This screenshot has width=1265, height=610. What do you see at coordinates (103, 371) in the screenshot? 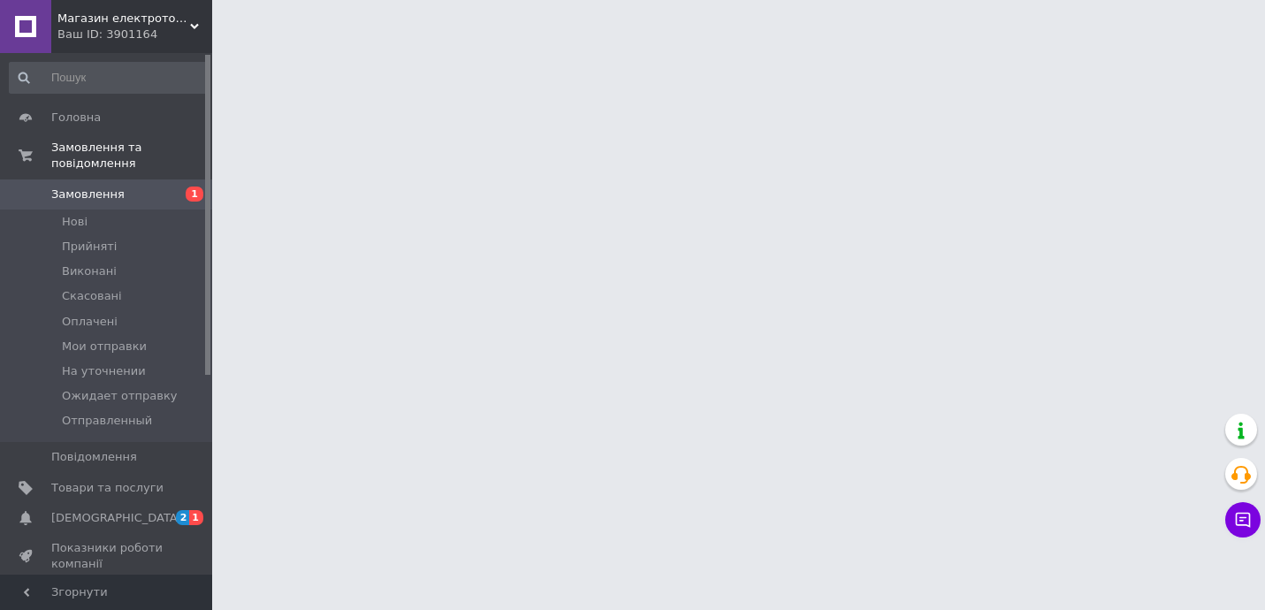
I see `span: На уточнении` at bounding box center [103, 371].